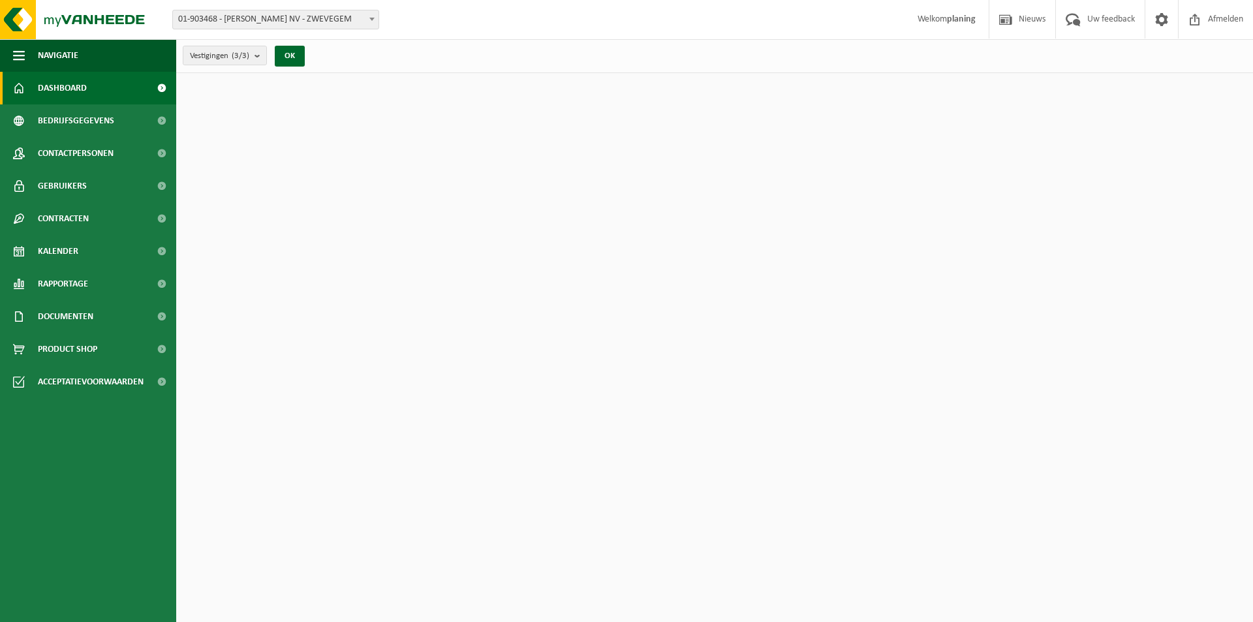 This screenshot has width=1253, height=622. What do you see at coordinates (58, 55) in the screenshot?
I see `span: Navigatie` at bounding box center [58, 55].